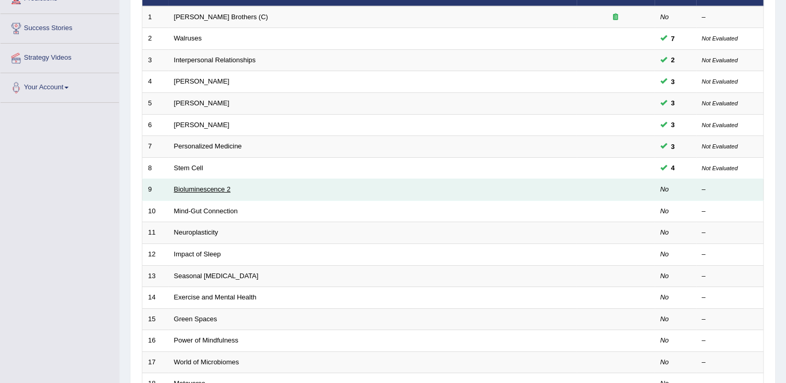  I want to click on td: 17, so click(155, 363).